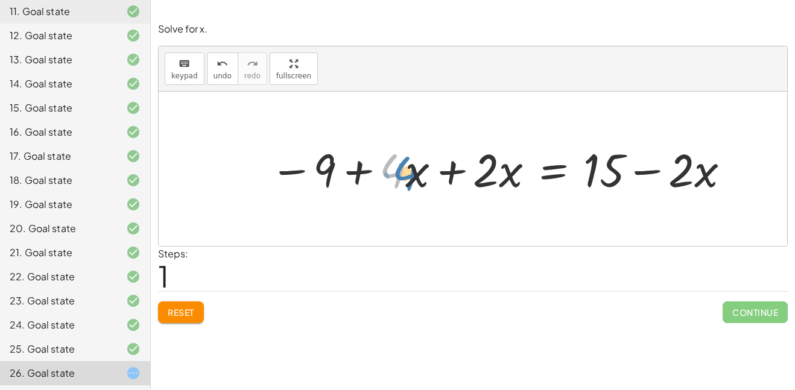 The width and height of the screenshot is (795, 390). Describe the element at coordinates (252, 76) in the screenshot. I see `span: redo` at that location.